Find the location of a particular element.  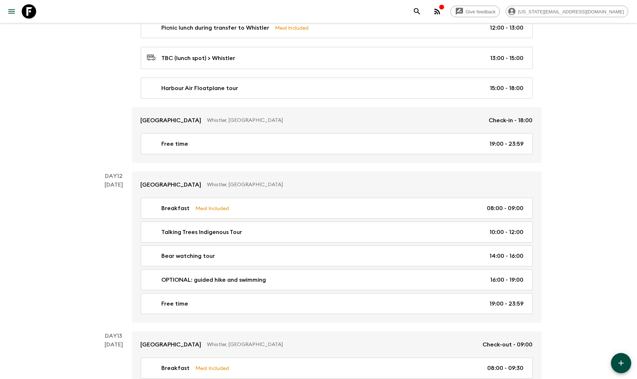

p: Harbour Air Floatplane tour is located at coordinates (200, 88).